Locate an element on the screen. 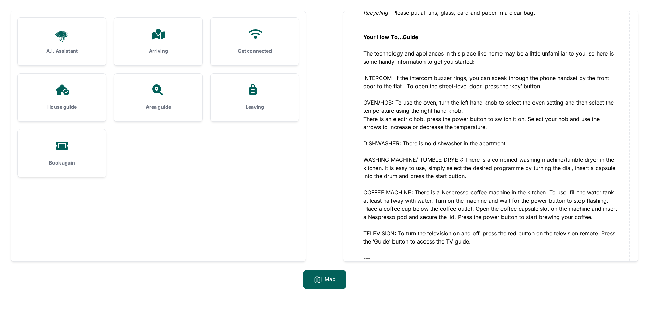 This screenshot has width=649, height=313. div: INTERCOM: If the intercom buzzer rings, you can speak through the phone handset by the front door... is located at coordinates (491, 82).